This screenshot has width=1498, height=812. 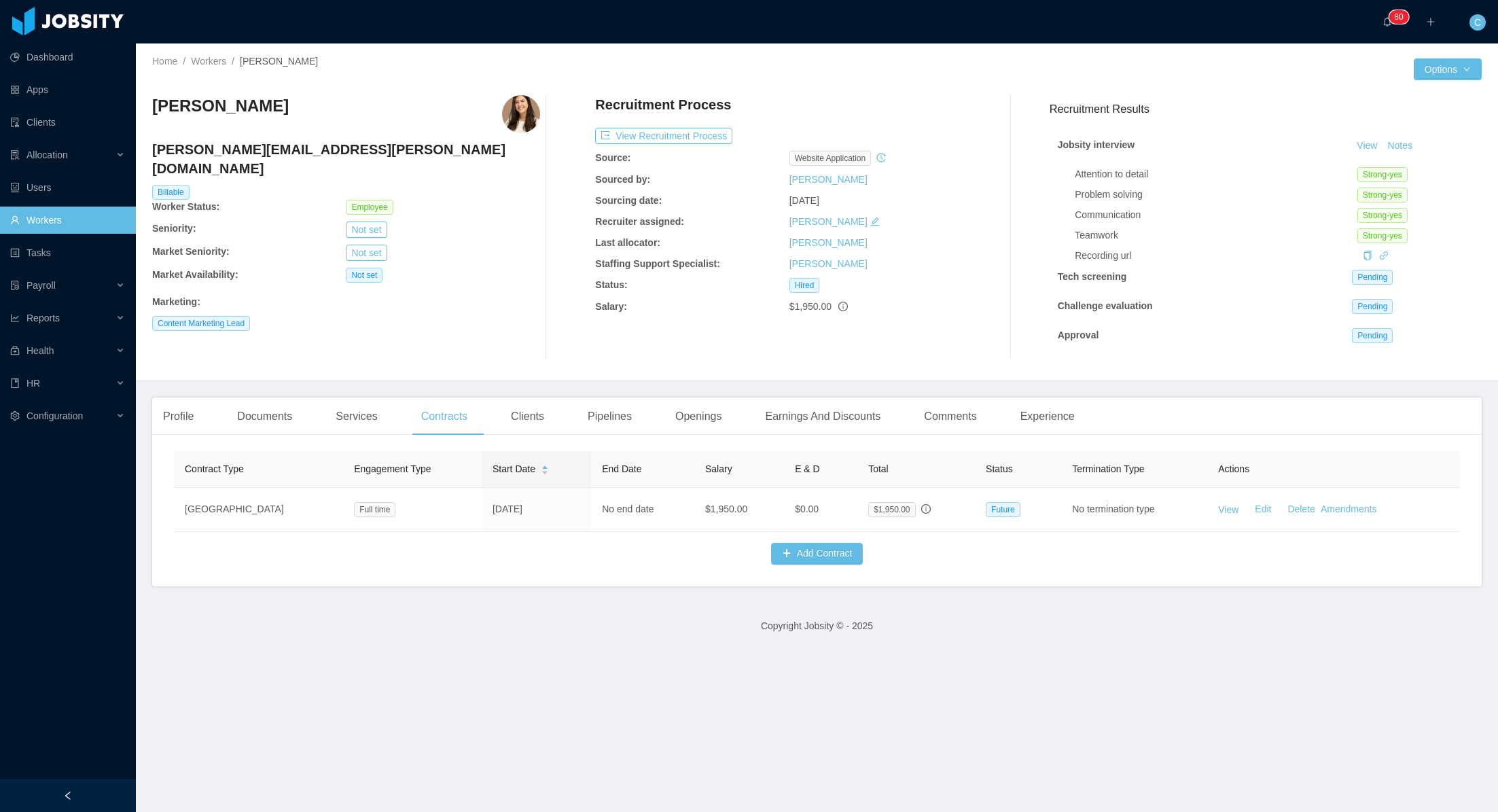 I want to click on b: Worker Status:, so click(x=186, y=206).